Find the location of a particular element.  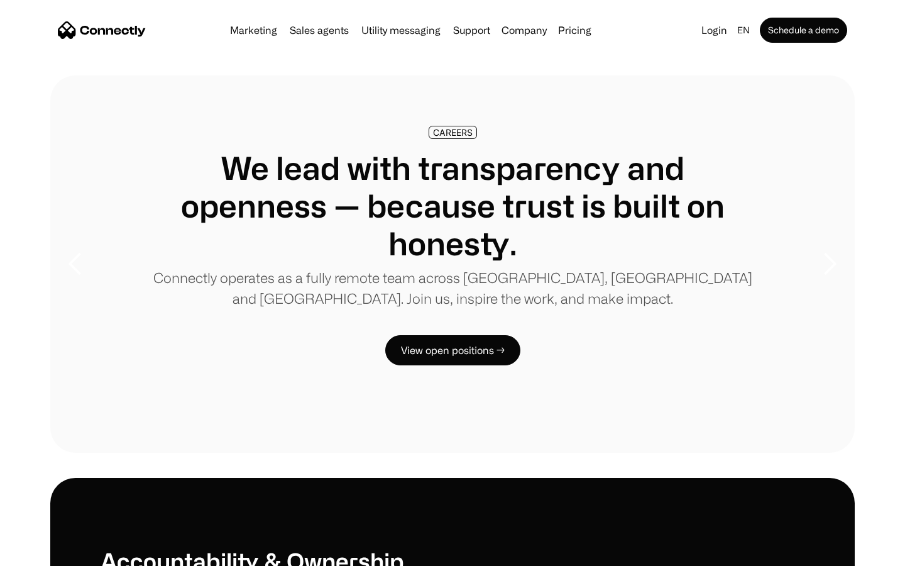

a: Marketing is located at coordinates (253, 30).